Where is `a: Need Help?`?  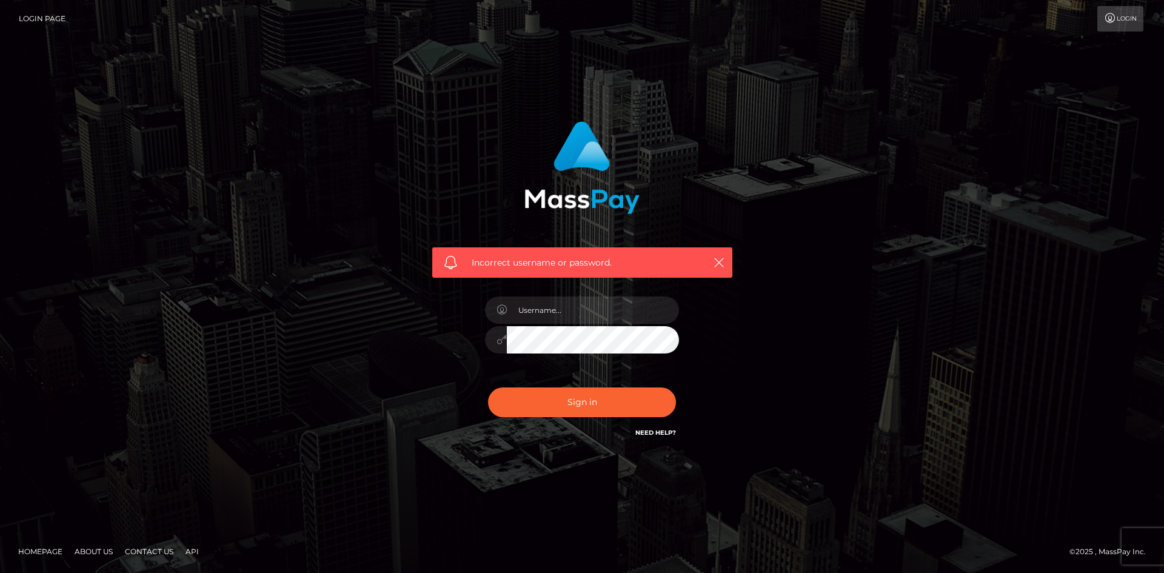
a: Need Help? is located at coordinates (655, 432).